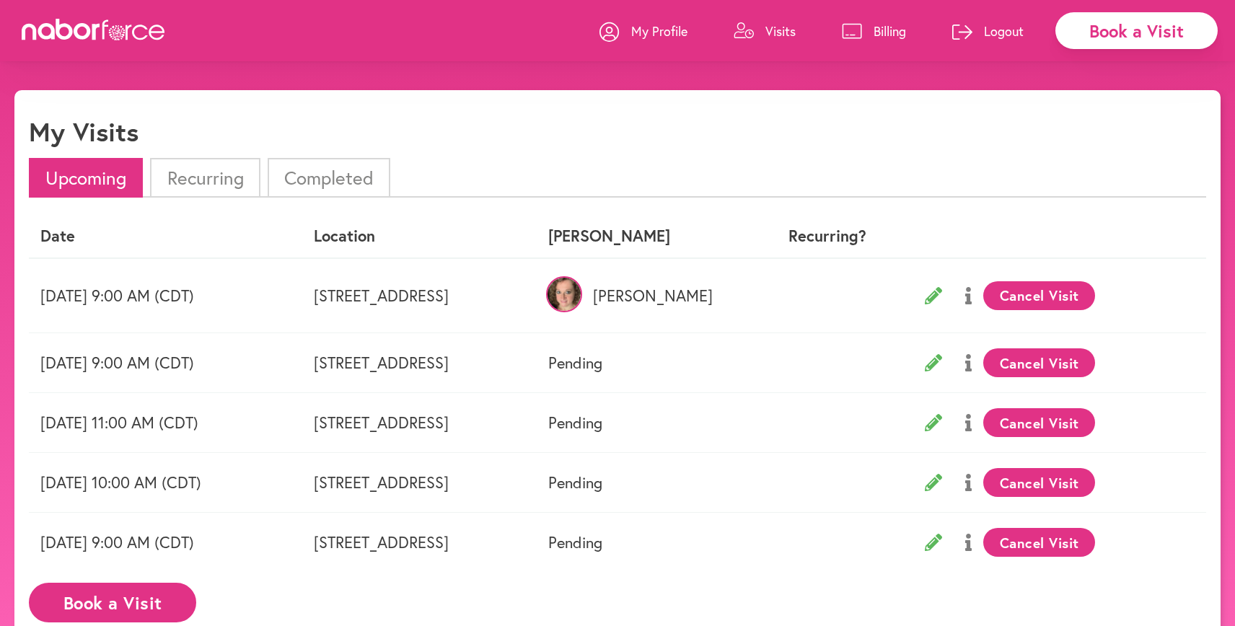 Image resolution: width=1235 pixels, height=626 pixels. What do you see at coordinates (165, 236) in the screenshot?
I see `th: Date` at bounding box center [165, 236].